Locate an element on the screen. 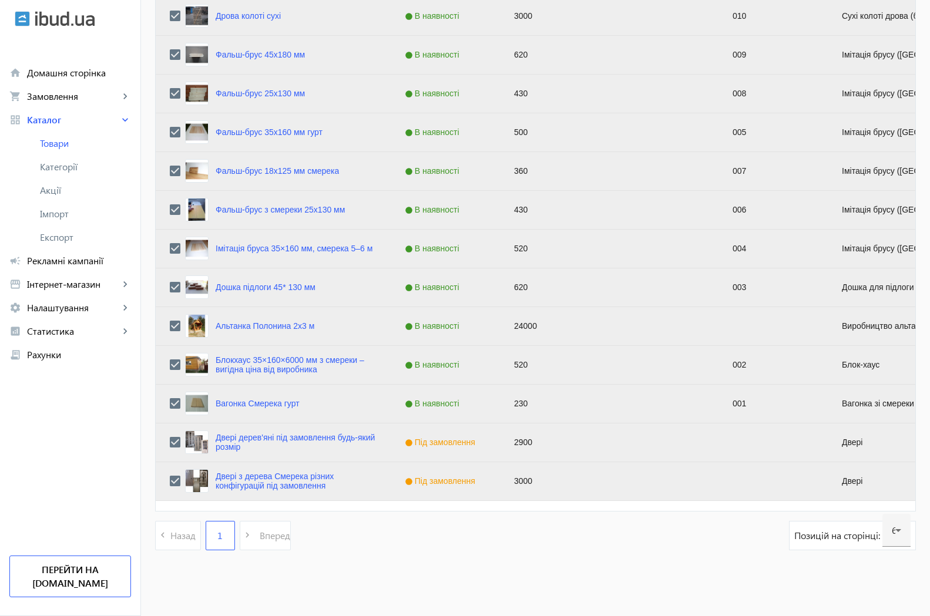 This screenshot has width=930, height=616. mat-icon: analytics is located at coordinates (15, 331).